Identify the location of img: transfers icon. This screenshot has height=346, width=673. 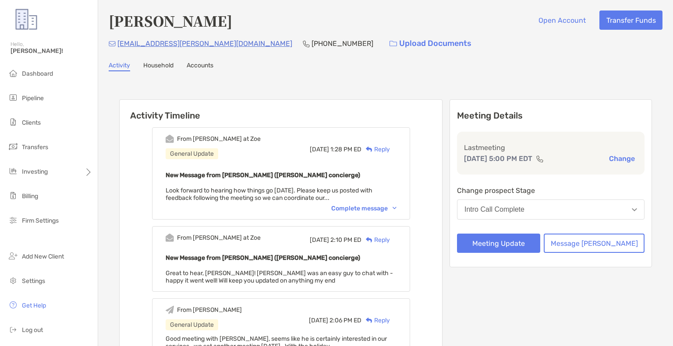
(13, 147).